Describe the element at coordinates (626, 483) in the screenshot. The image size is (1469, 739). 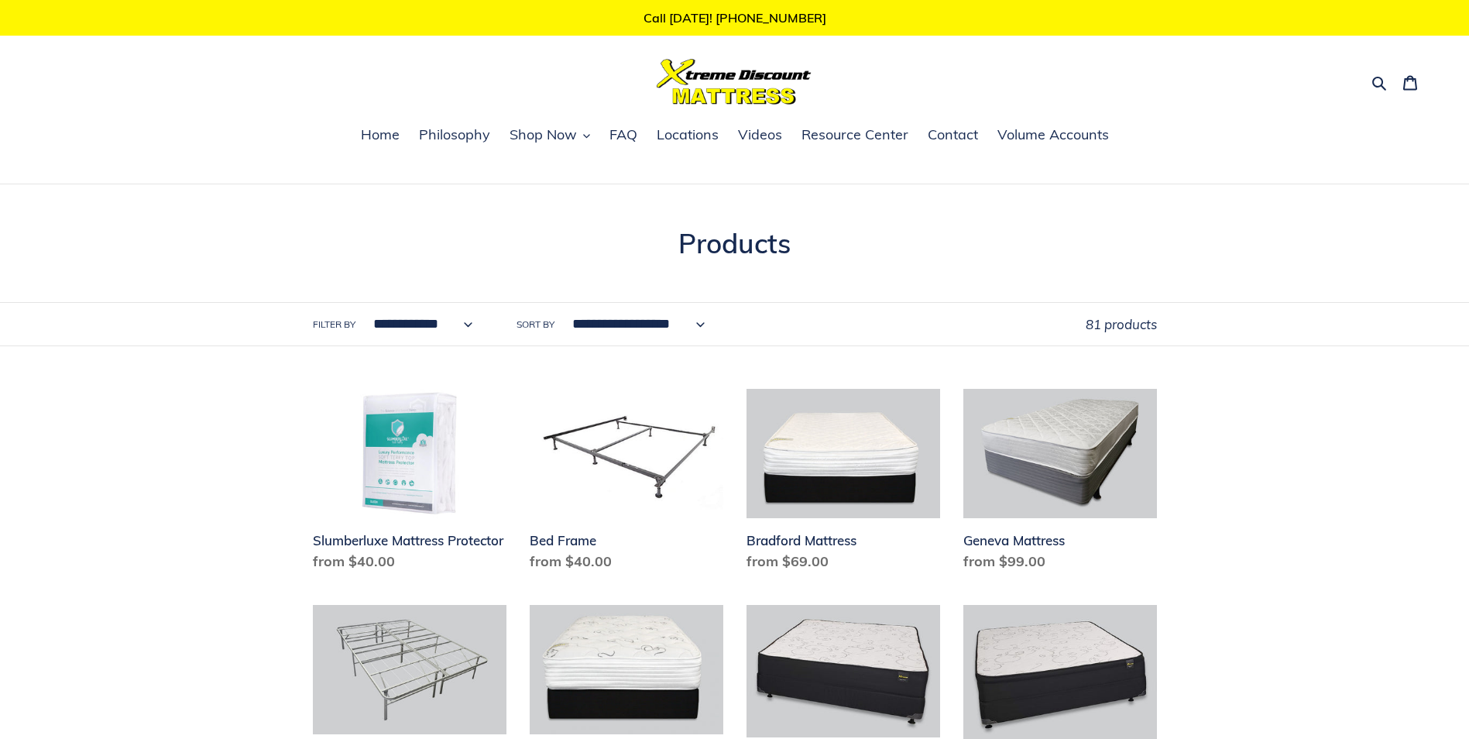
I see `a: Bed Frame` at that location.